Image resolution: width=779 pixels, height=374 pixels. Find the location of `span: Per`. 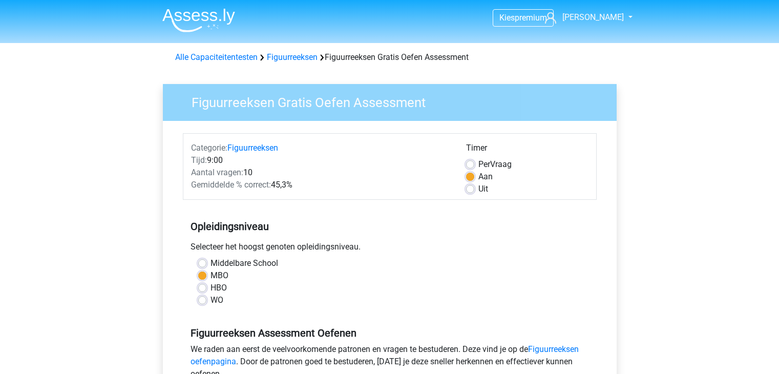

span: Per is located at coordinates (484, 164).